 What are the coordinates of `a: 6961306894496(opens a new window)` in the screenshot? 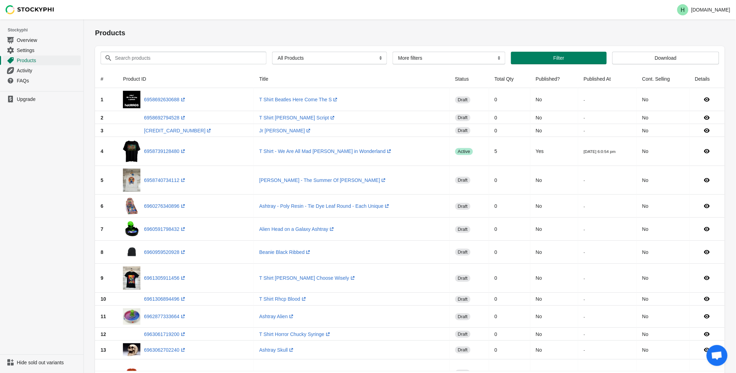 It's located at (165, 299).